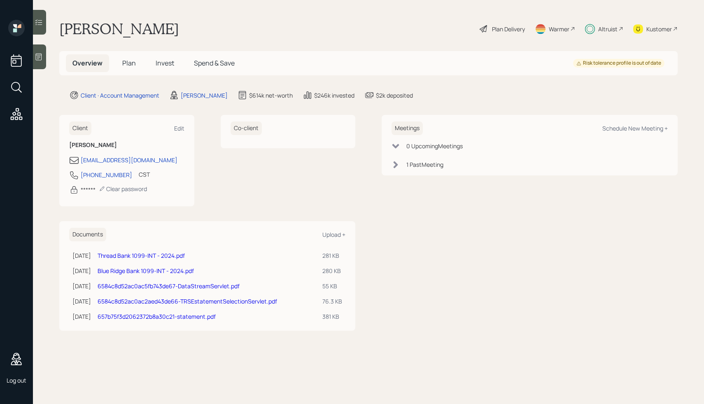 The height and width of the screenshot is (404, 704). Describe the element at coordinates (334, 234) in the screenshot. I see `div: Upload +` at that location.